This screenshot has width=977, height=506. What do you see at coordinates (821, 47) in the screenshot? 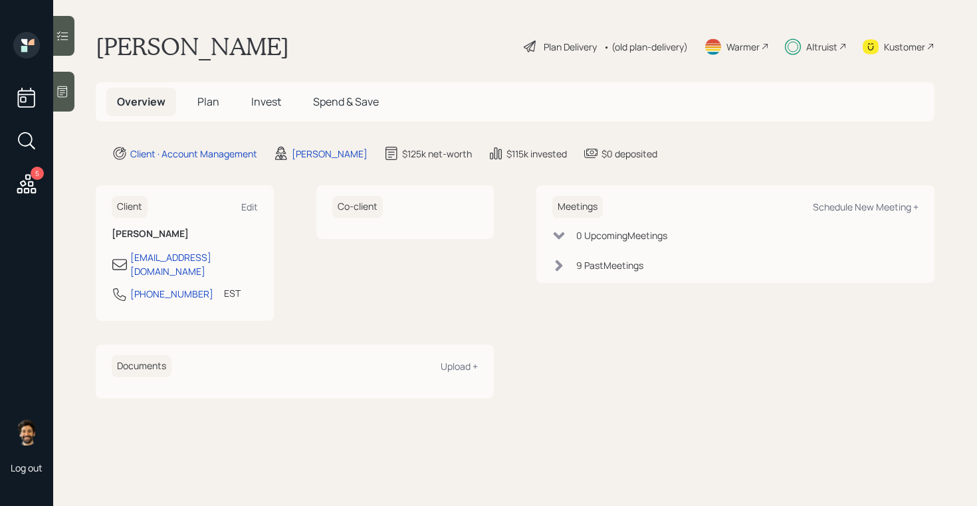
I see `div: Altruist` at bounding box center [821, 47].